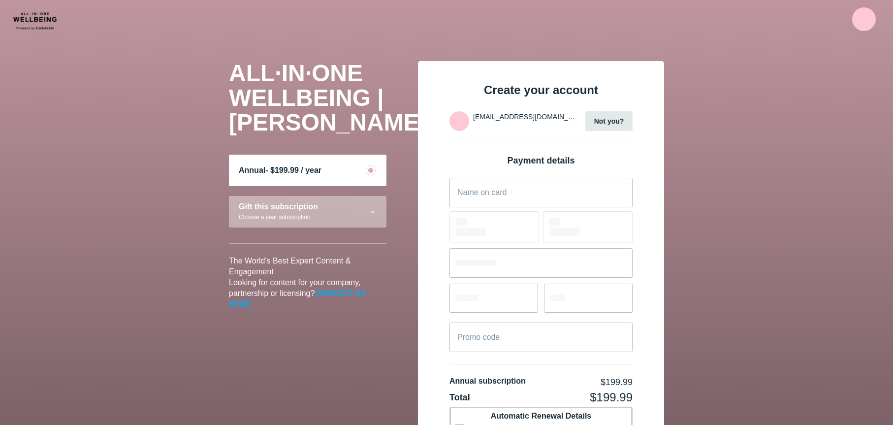 The width and height of the screenshot is (893, 425). Describe the element at coordinates (278, 217) in the screenshot. I see `div: Choose a year subscription` at that location.